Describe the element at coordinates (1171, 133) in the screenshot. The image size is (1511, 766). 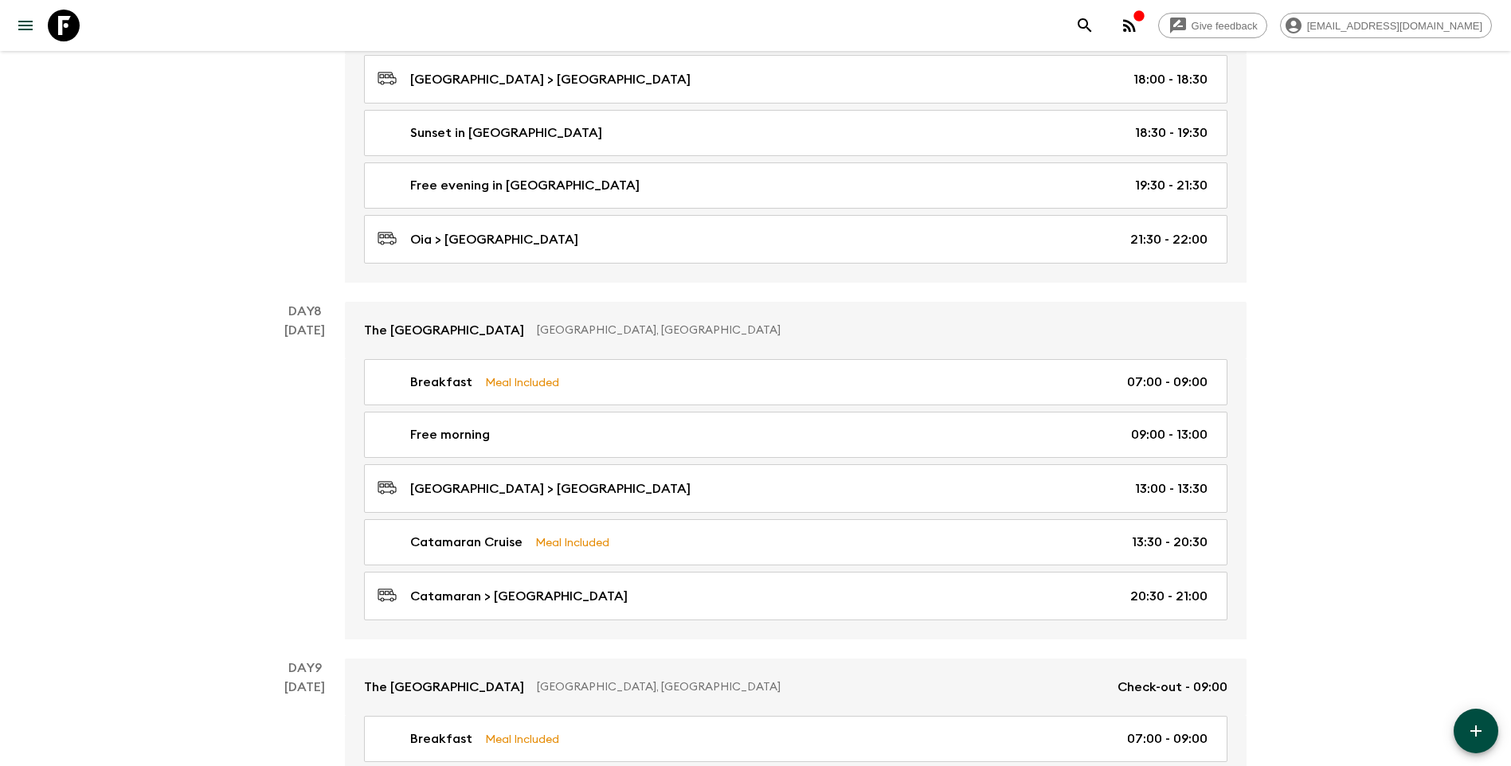
I see `p: 18:30 - 19:30` at that location.